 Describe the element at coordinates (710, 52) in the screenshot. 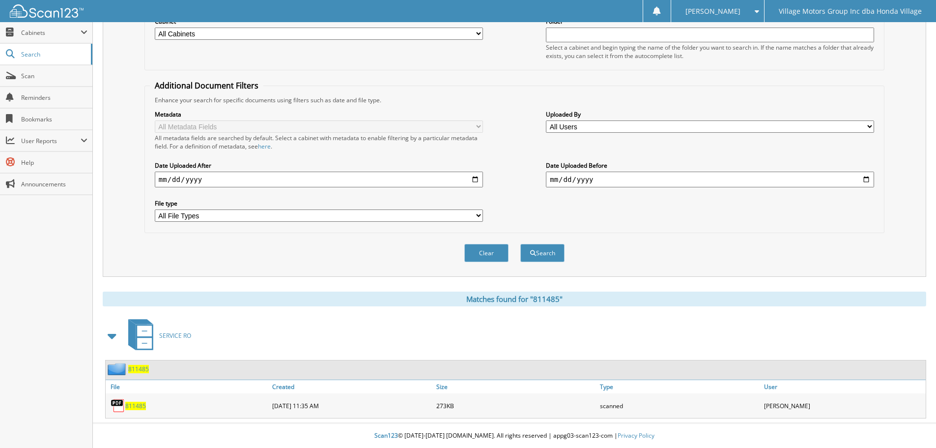

I see `div: Select a cabinet and begin typing the name of the folder you want to search in. If the name match...` at that location.